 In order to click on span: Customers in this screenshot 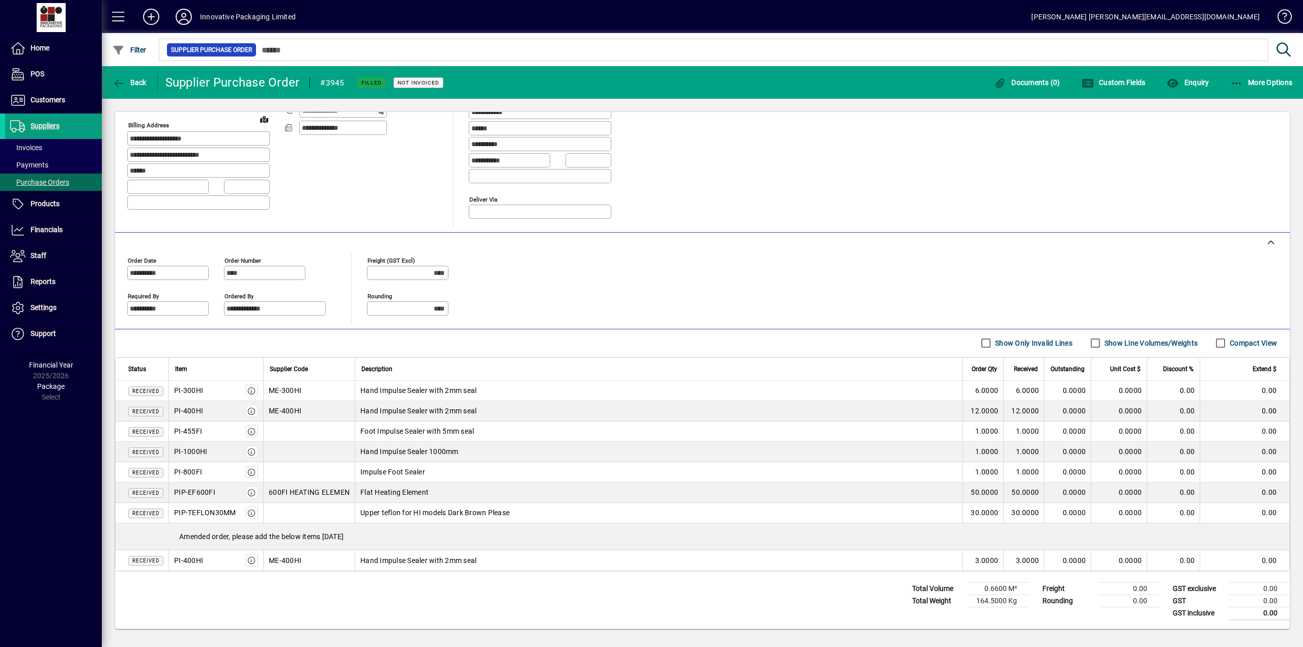, I will do `click(48, 100)`.